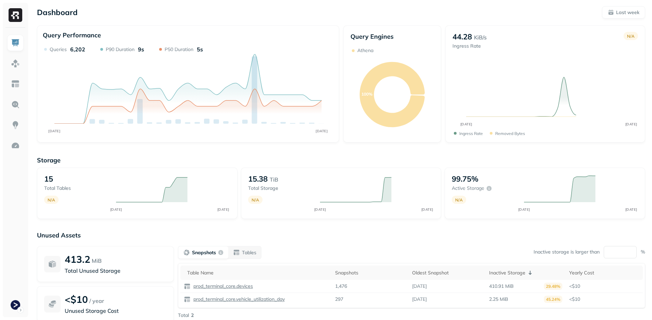 Image resolution: width=652 pixels, height=320 pixels. Describe the element at coordinates (15, 84) in the screenshot. I see `img: Asset Explorer` at that location.